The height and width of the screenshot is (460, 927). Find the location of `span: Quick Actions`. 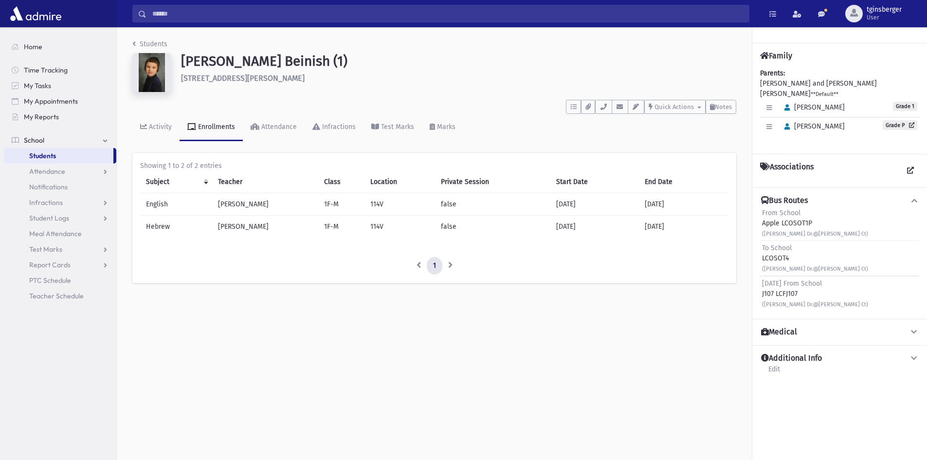

span: Quick Actions is located at coordinates (674, 107).